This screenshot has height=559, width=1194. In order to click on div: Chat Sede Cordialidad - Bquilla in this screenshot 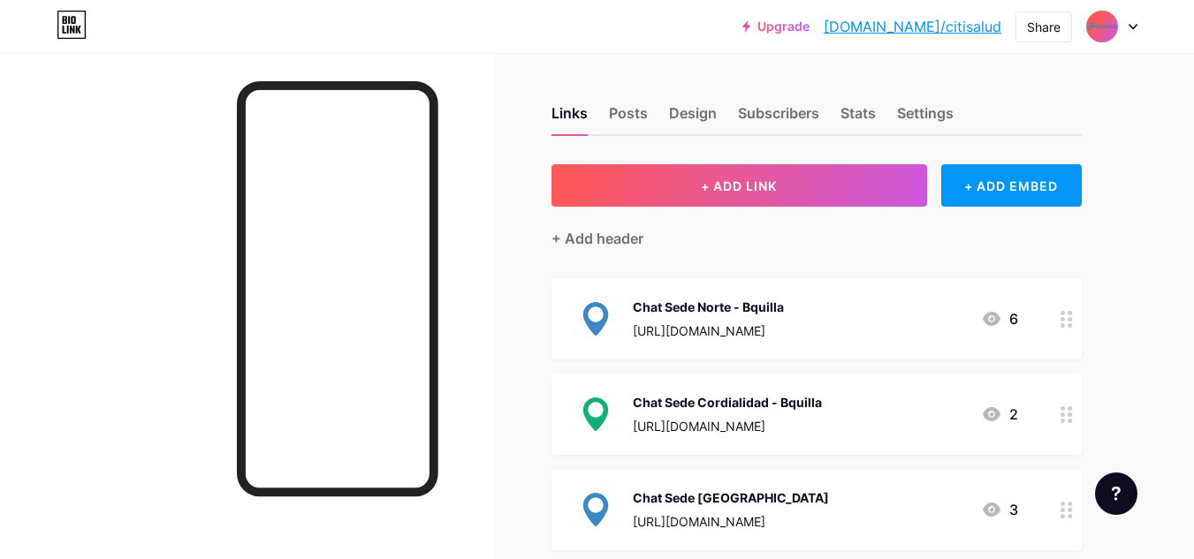, I will do `click(727, 402)`.